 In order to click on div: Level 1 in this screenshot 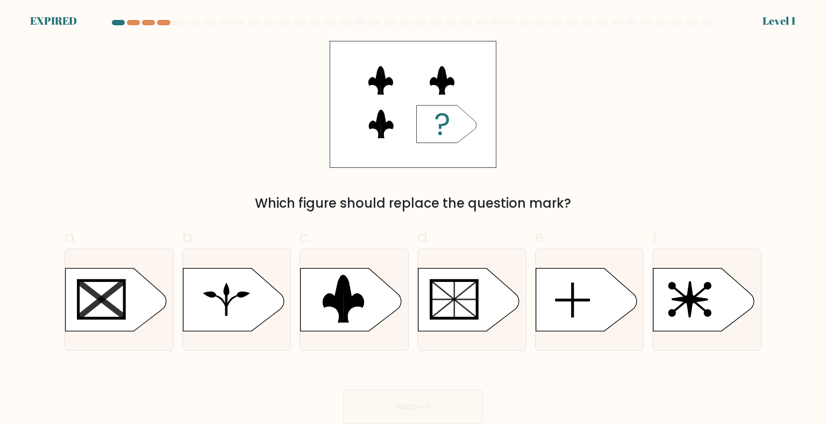, I will do `click(779, 21)`.